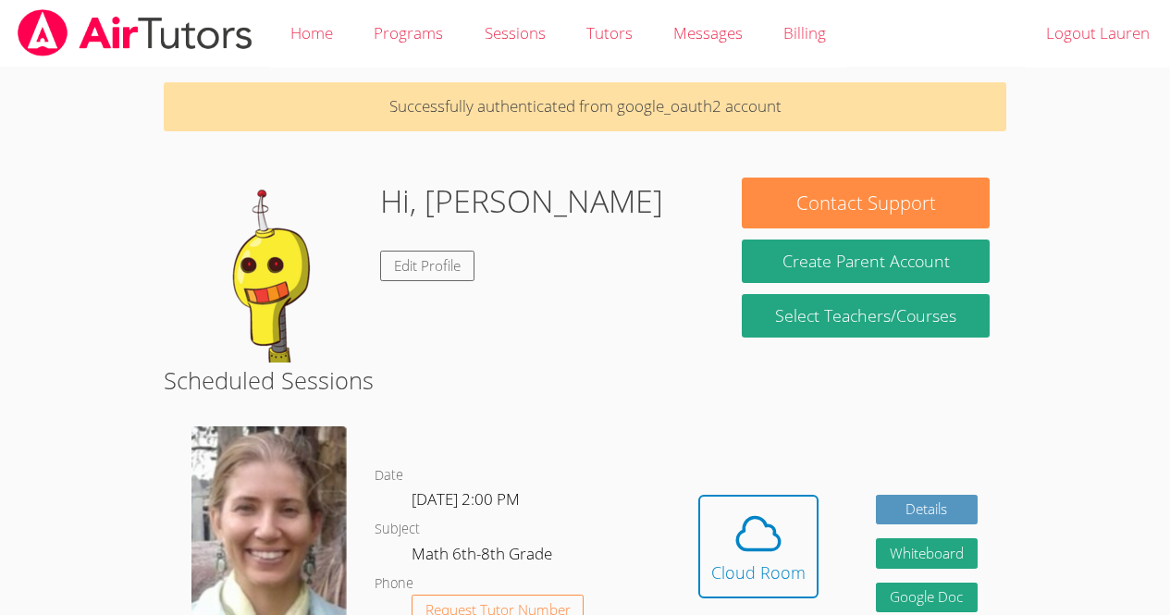 The image size is (1170, 615). What do you see at coordinates (388, 475) in the screenshot?
I see `dt: Date` at bounding box center [388, 475].